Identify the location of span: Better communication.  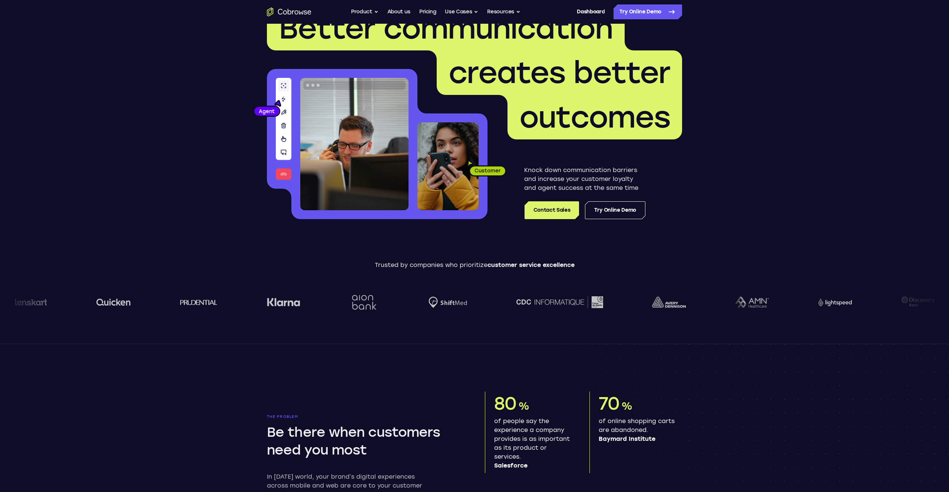
(446, 28).